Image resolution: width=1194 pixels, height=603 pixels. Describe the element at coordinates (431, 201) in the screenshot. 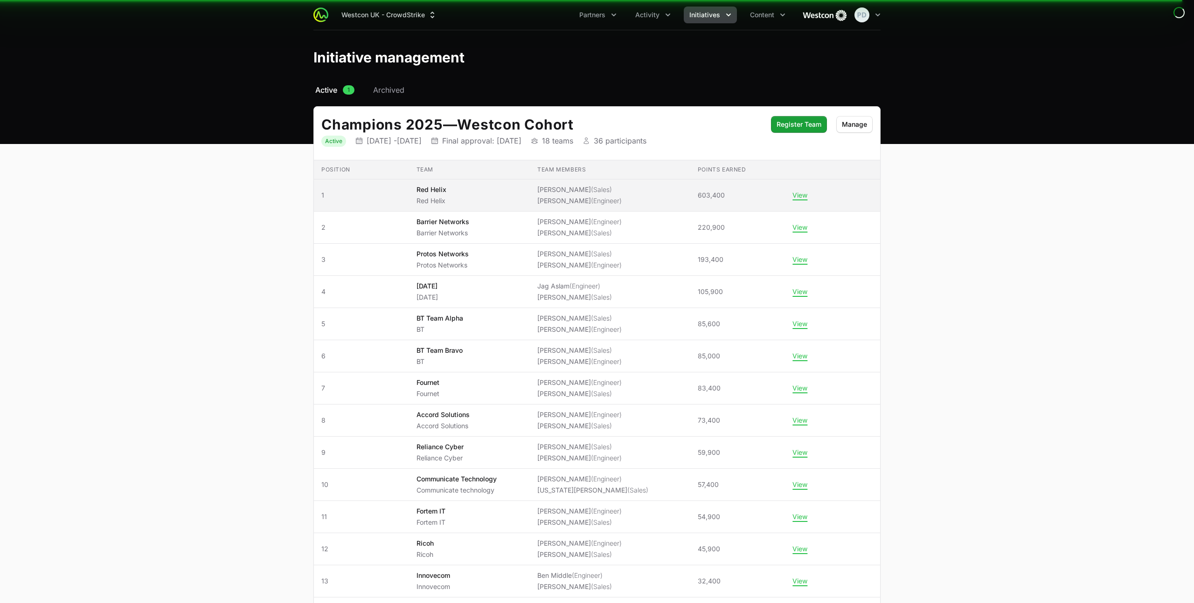

I see `p: Red Helix` at that location.